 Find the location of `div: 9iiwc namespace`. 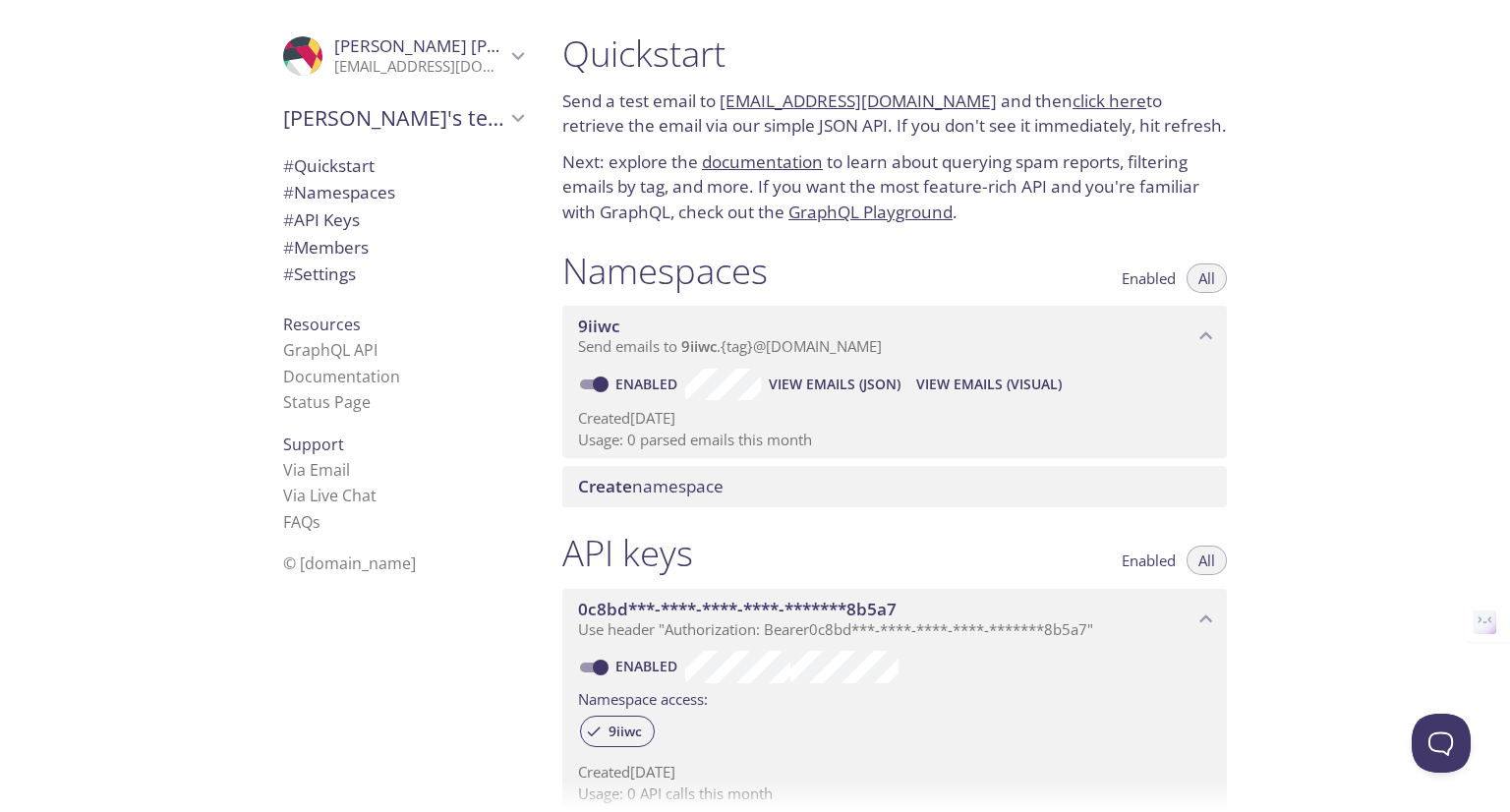

div: 9iiwc namespace is located at coordinates (895, 337).